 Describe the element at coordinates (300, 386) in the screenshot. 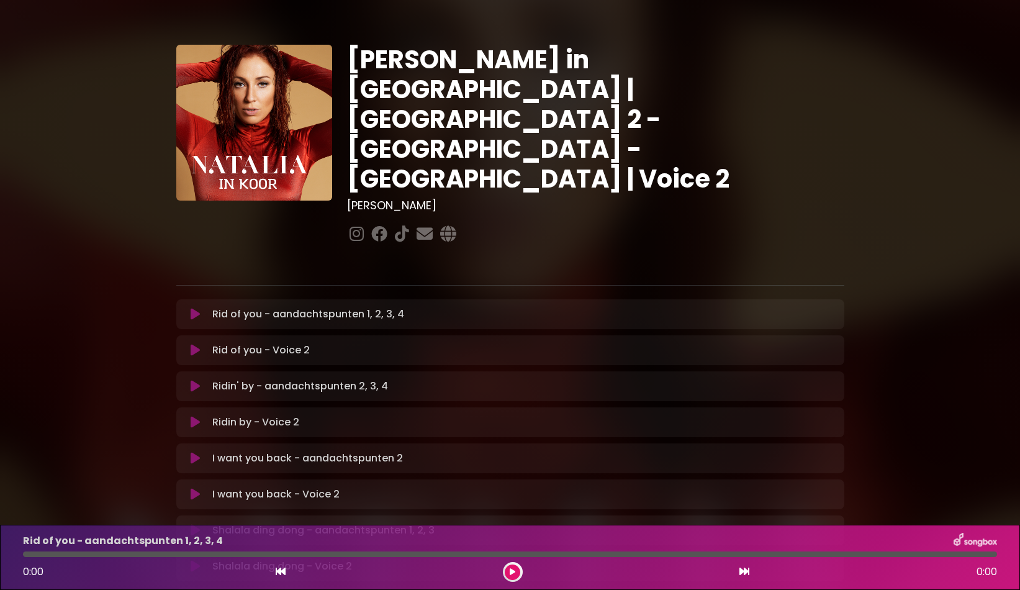

I see `p: Ridin' by - aandachtspunten 2, 3, 4` at that location.